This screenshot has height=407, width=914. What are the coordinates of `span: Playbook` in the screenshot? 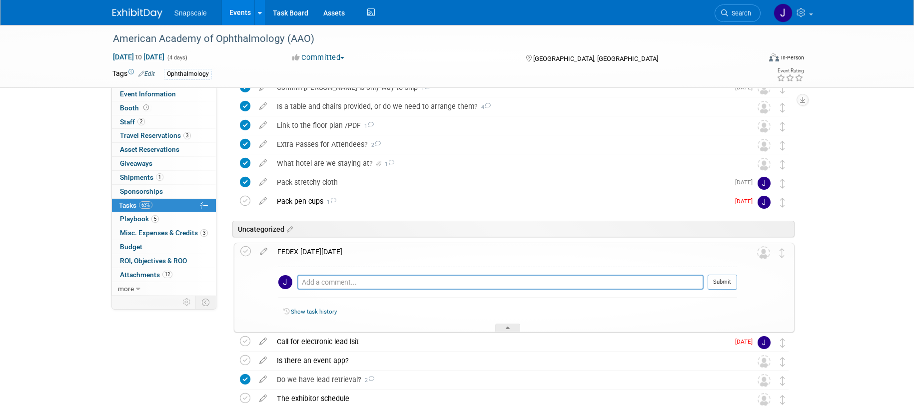 It's located at (139, 219).